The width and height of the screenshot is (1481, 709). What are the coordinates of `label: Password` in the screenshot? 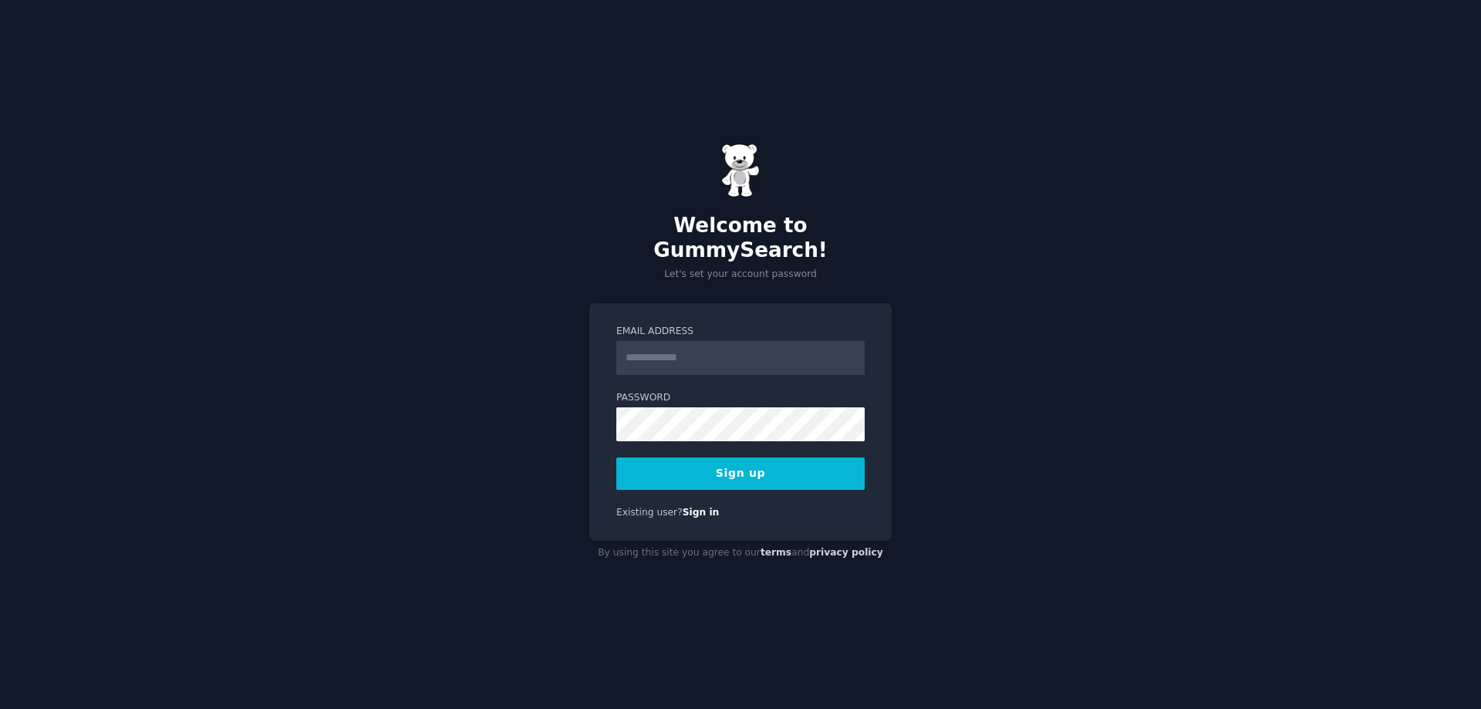 It's located at (741, 398).